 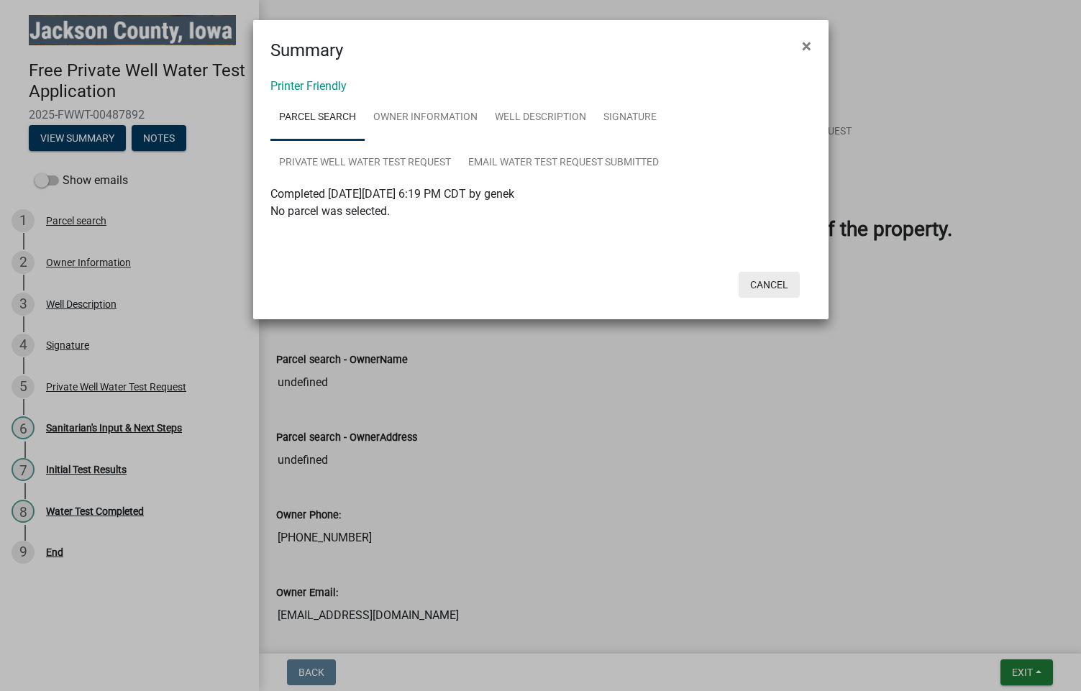 What do you see at coordinates (769, 285) in the screenshot?
I see `button: Cancel` at bounding box center [769, 285].